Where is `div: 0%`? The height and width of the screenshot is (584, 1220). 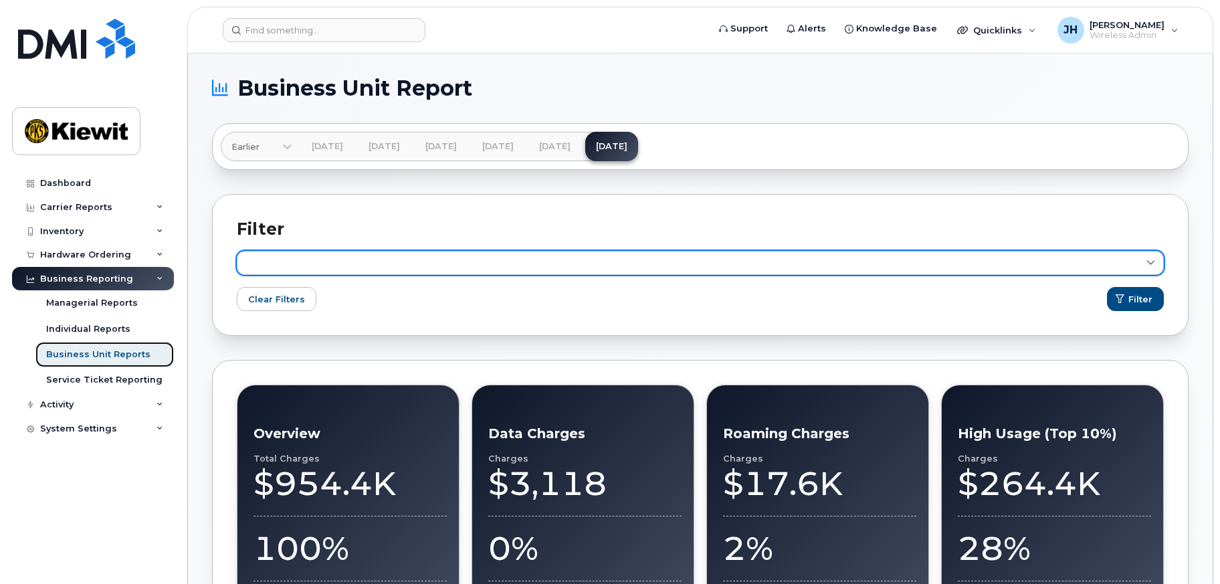 div: 0% is located at coordinates (585, 549).